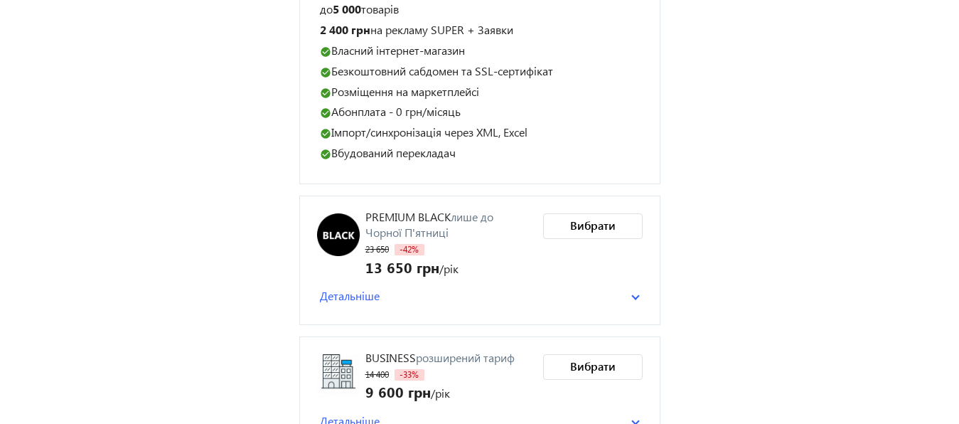 Image resolution: width=959 pixels, height=424 pixels. What do you see at coordinates (480, 9) in the screenshot?
I see `p: до товарів` at bounding box center [480, 9].